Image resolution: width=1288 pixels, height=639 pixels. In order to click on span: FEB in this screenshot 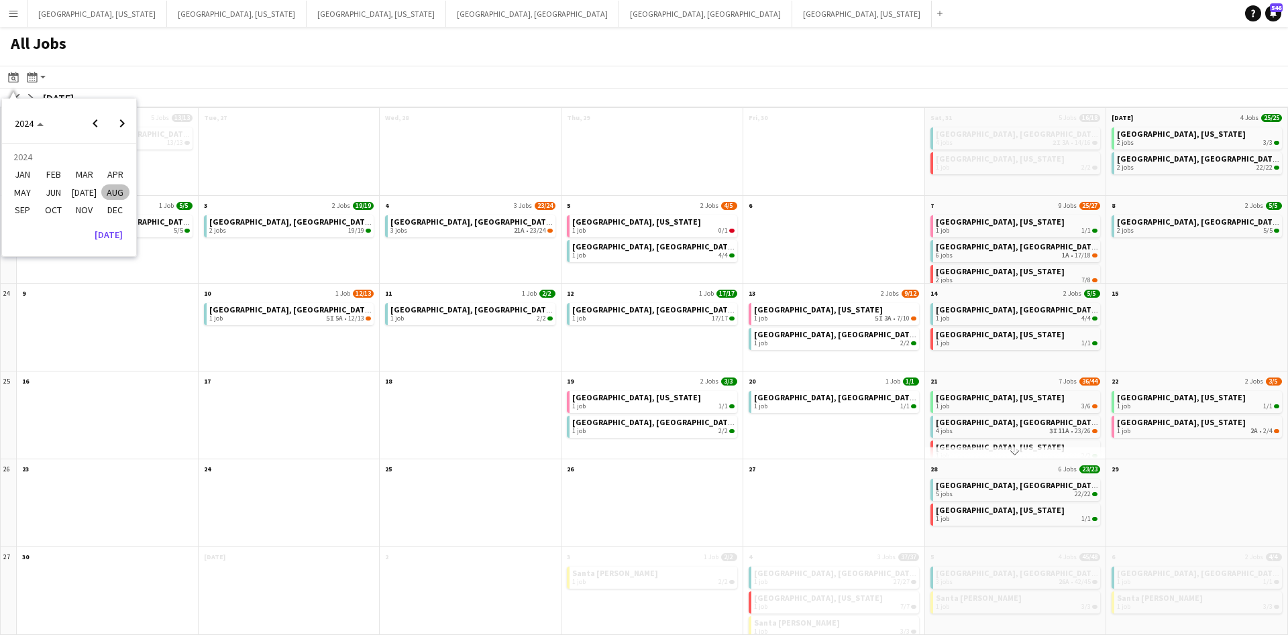, I will do `click(53, 175)`.